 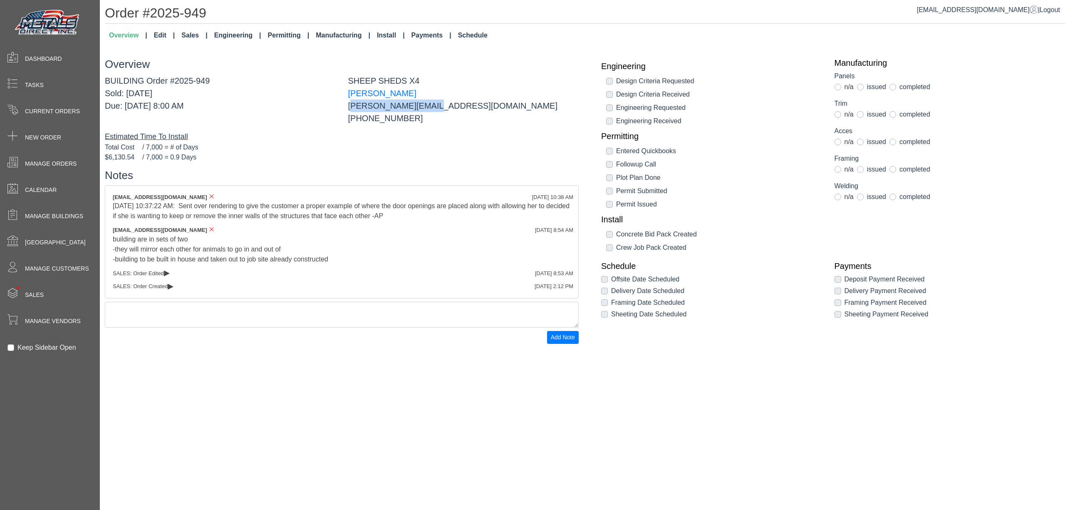 I want to click on button: Add Note, so click(x=563, y=337).